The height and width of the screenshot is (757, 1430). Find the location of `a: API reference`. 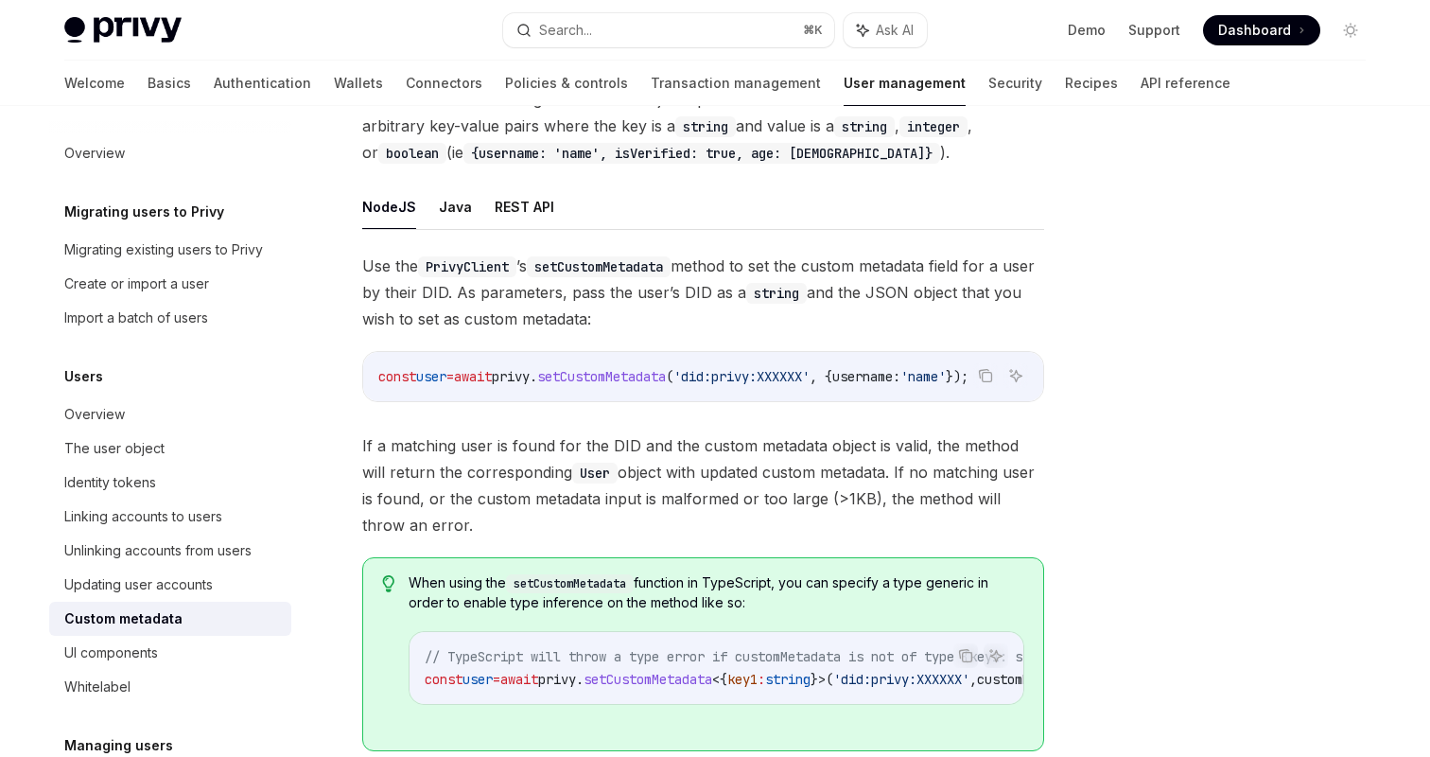

a: API reference is located at coordinates (1185, 83).